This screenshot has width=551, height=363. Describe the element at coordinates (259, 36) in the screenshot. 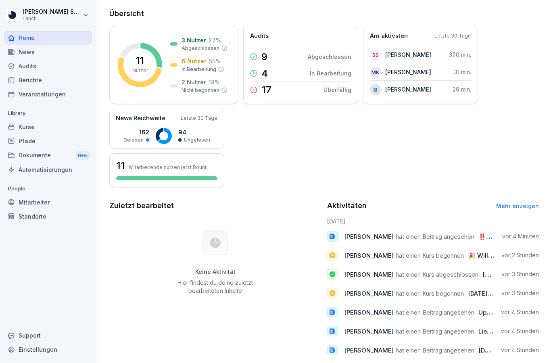

I see `p: Audits` at that location.